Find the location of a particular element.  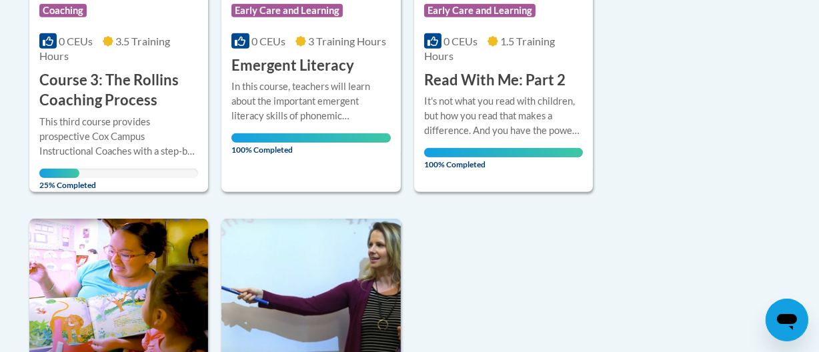

span: 25% Completed is located at coordinates (59, 179).